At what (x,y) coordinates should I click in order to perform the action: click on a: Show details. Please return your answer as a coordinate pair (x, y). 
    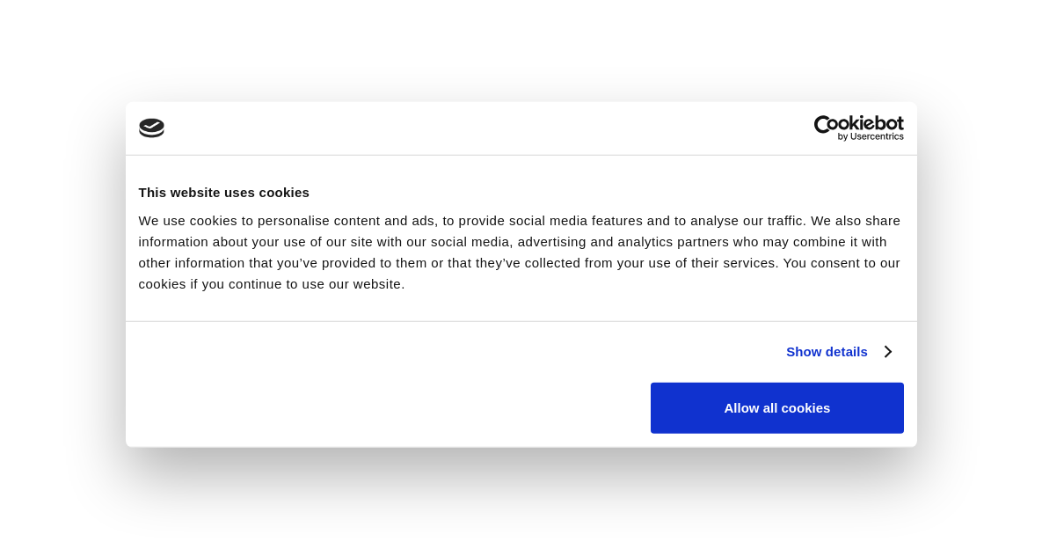
    Looking at the image, I should click on (838, 352).